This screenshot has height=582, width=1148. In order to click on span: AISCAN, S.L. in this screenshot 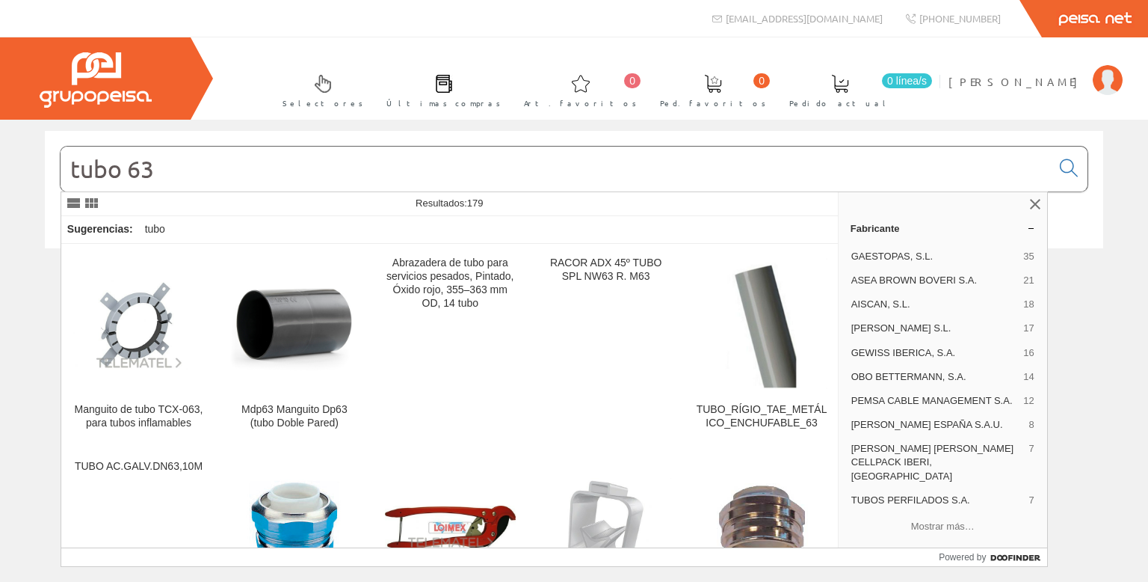, I will do `click(934, 304)`.